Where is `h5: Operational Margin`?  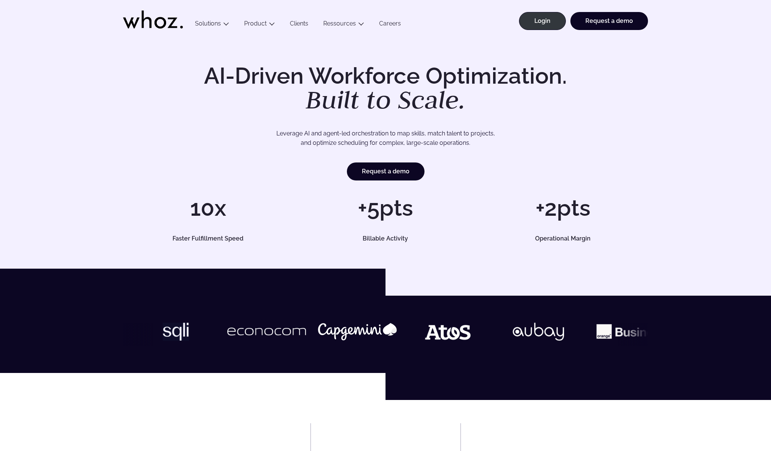
h5: Operational Margin is located at coordinates (563, 239).